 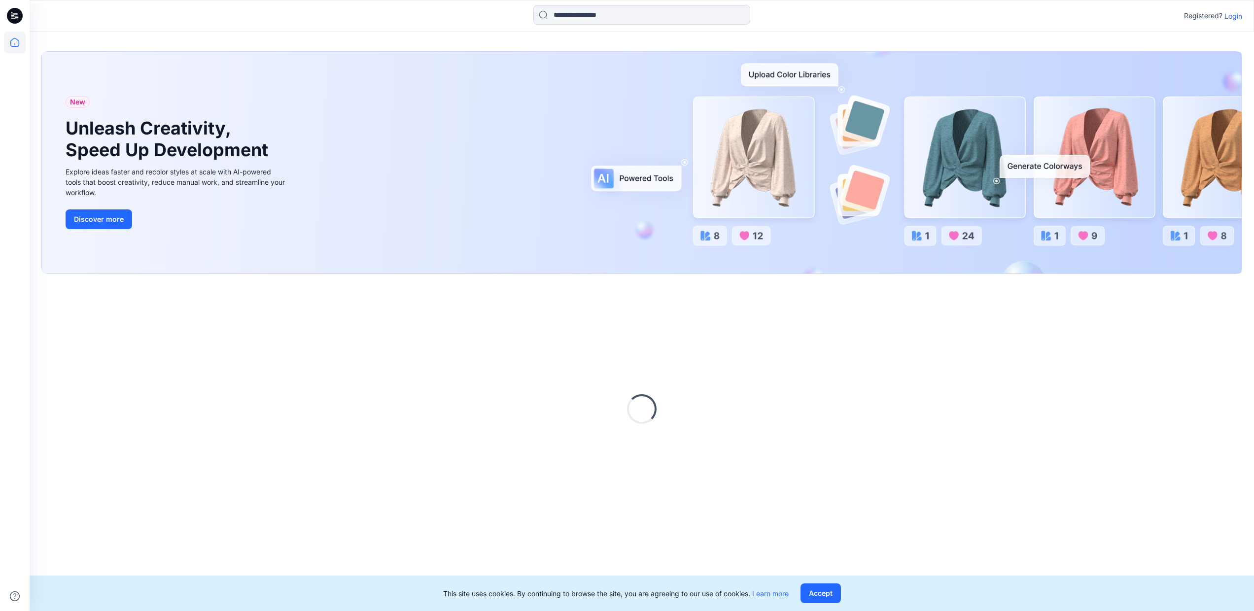 I want to click on div: Explore ideas faster and recolor styles at scale with AI-powered tools that boost creativity, red..., so click(x=176, y=182).